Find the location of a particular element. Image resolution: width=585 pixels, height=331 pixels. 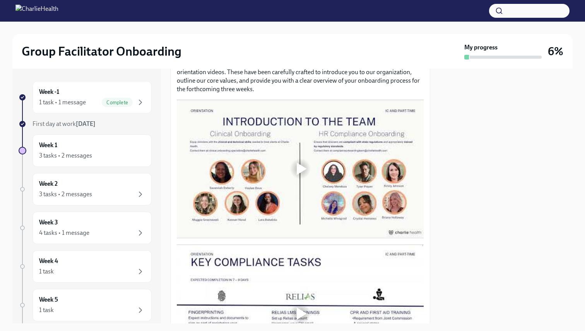

span: First day at work is located at coordinates (64, 124).